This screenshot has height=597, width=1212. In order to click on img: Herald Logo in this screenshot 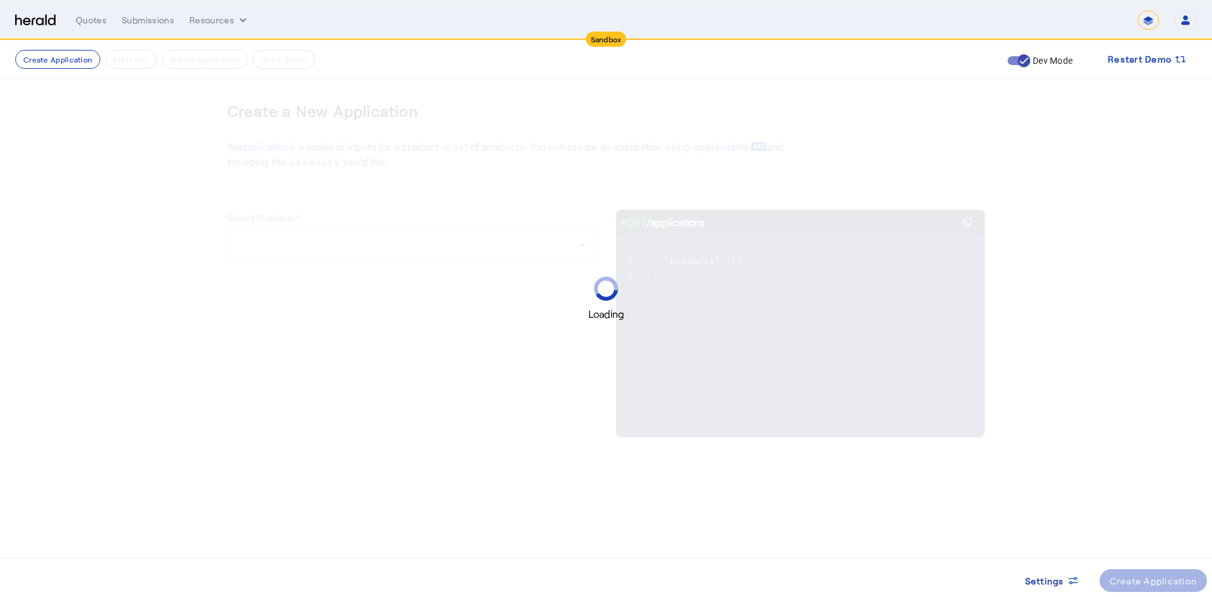, I will do `click(35, 20)`.